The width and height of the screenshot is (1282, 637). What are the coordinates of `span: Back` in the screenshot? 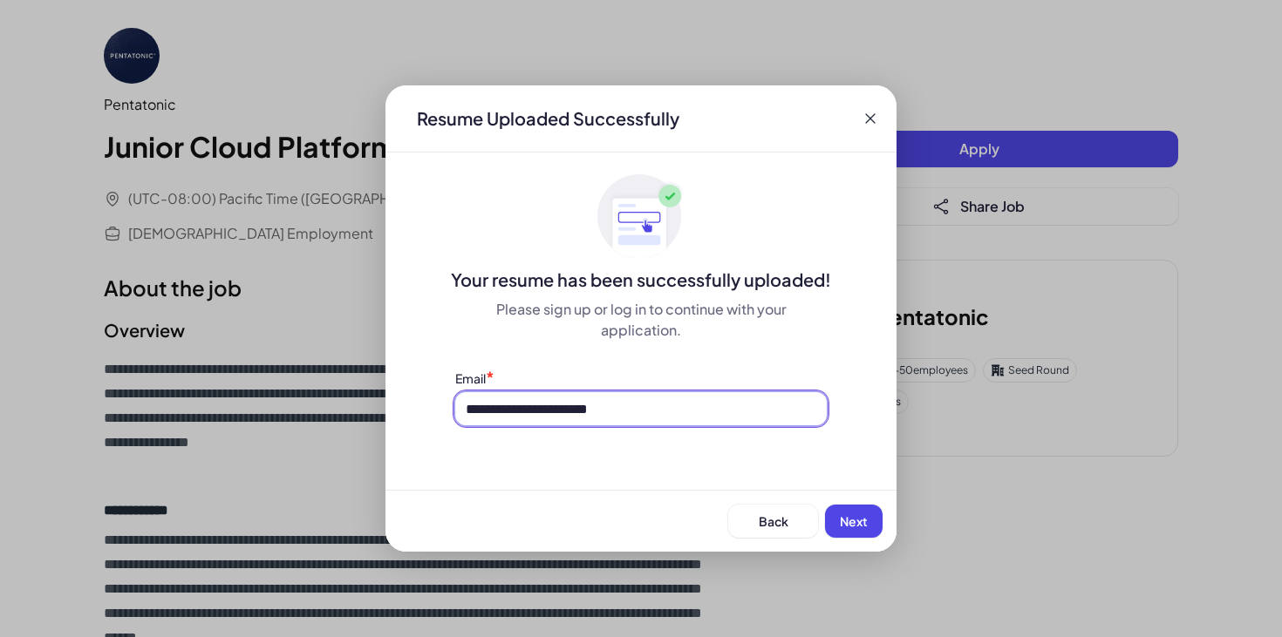 It's located at (773, 521).